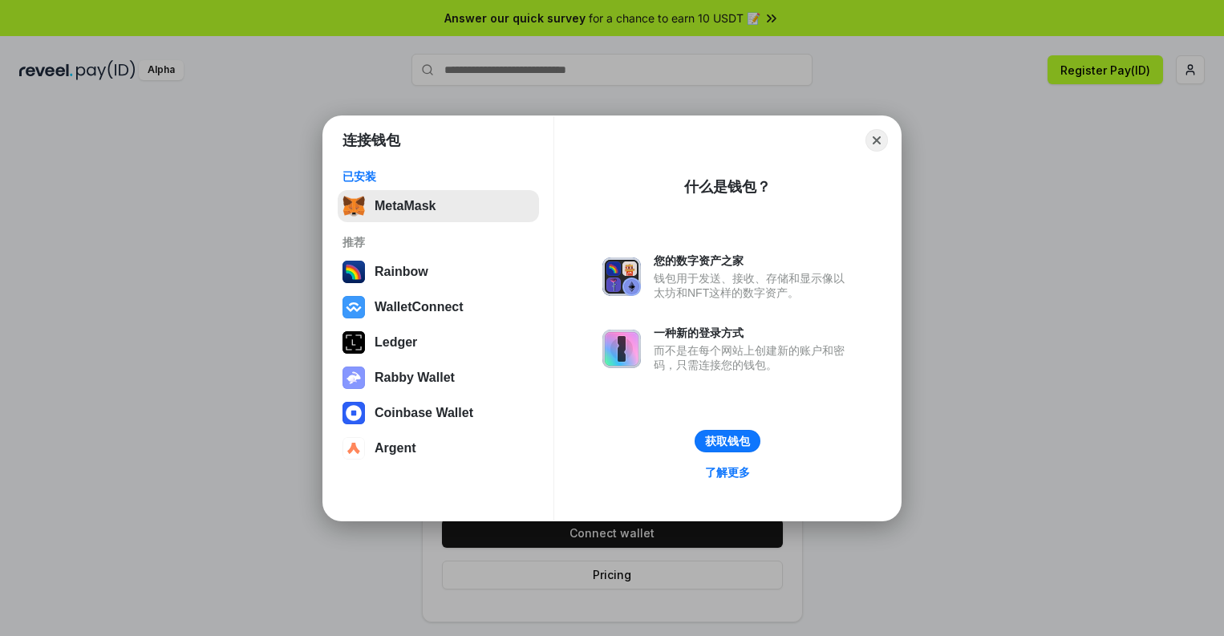  I want to click on div: 推荐, so click(438, 242).